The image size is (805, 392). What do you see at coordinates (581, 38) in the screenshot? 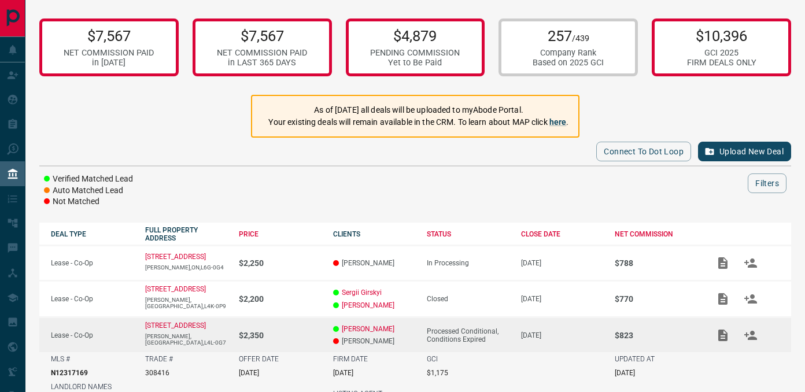
I see `span: /439` at bounding box center [581, 38].